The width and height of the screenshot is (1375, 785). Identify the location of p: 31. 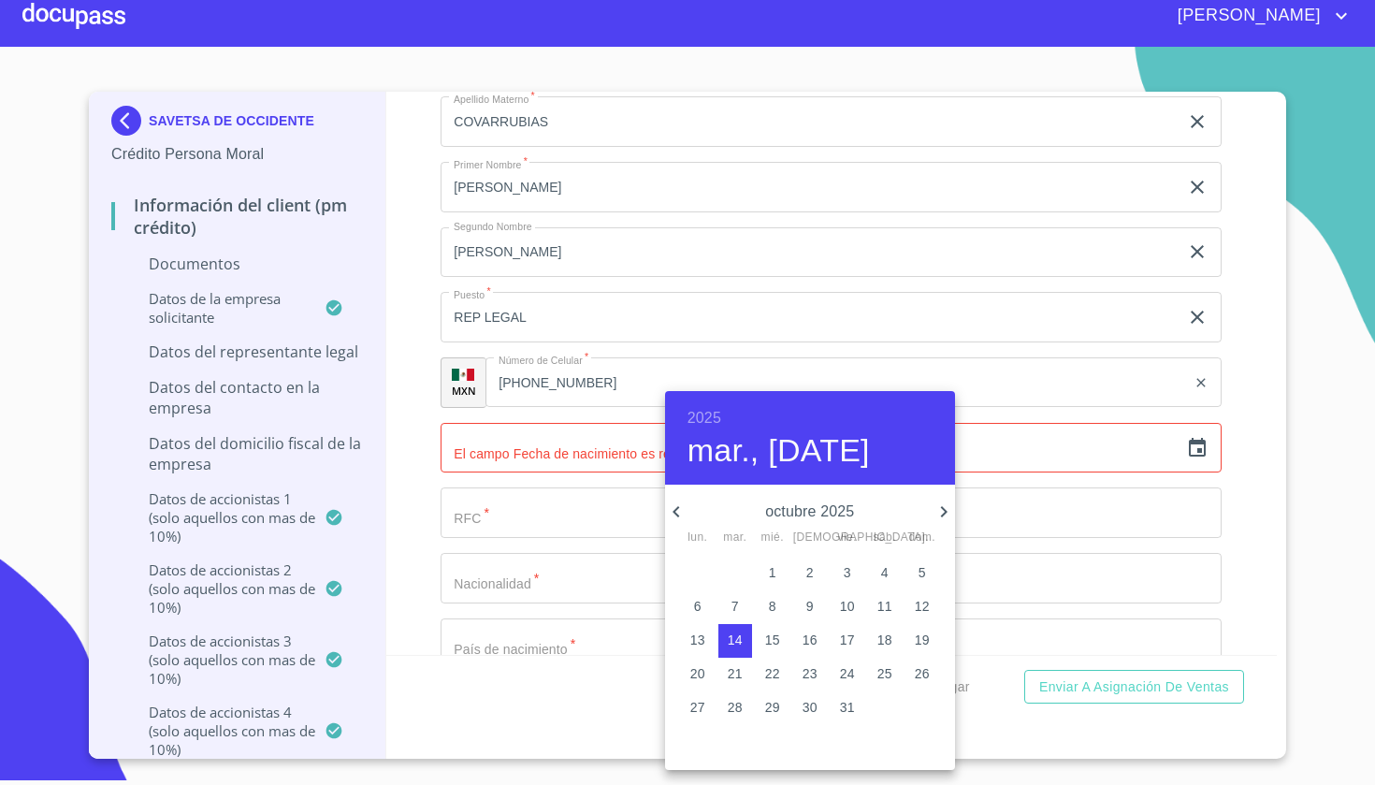
(848, 707).